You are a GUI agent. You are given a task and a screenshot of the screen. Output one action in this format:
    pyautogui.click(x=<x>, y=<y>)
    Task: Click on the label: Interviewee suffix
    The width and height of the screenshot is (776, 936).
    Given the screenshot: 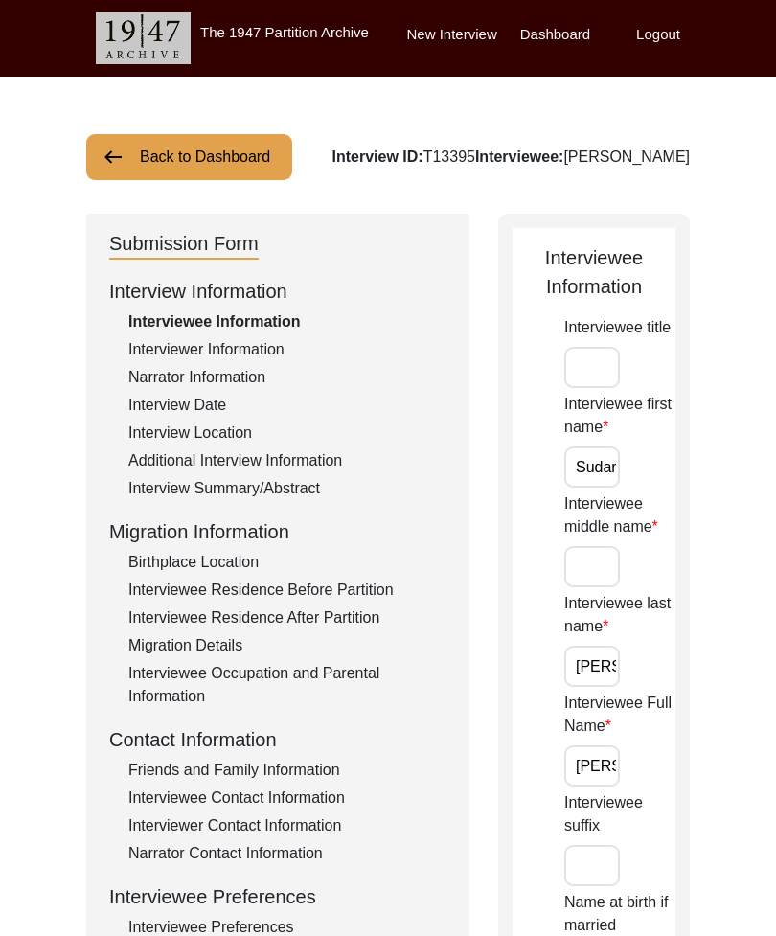 What is the action you would take?
    pyautogui.click(x=620, y=814)
    